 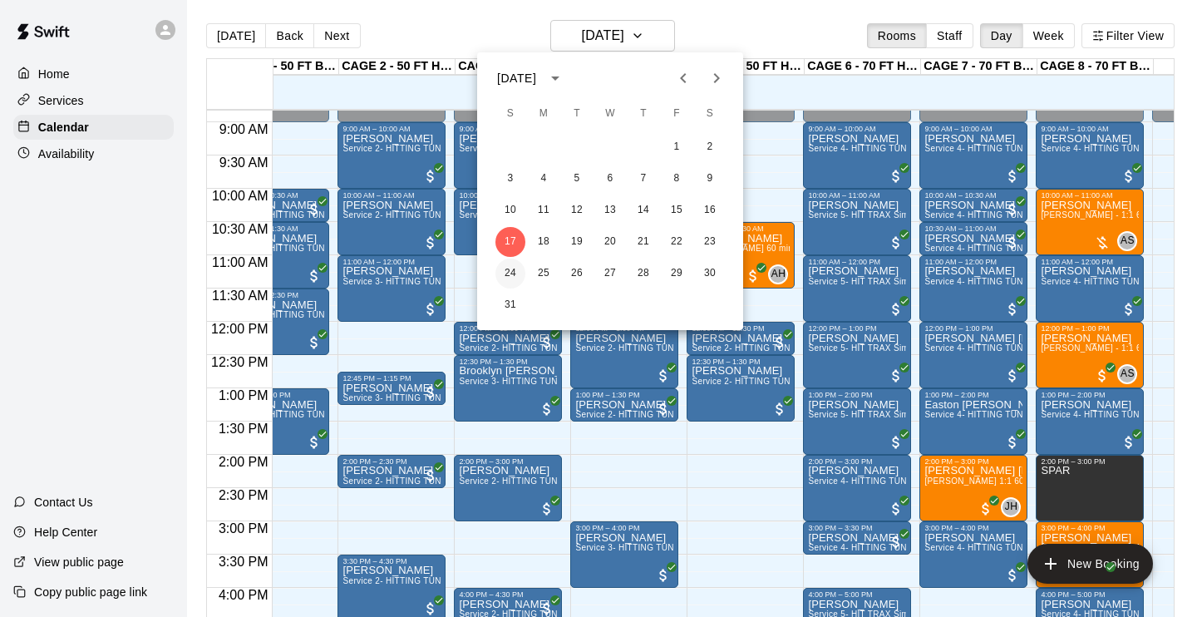 I want to click on button: 4, so click(x=544, y=179).